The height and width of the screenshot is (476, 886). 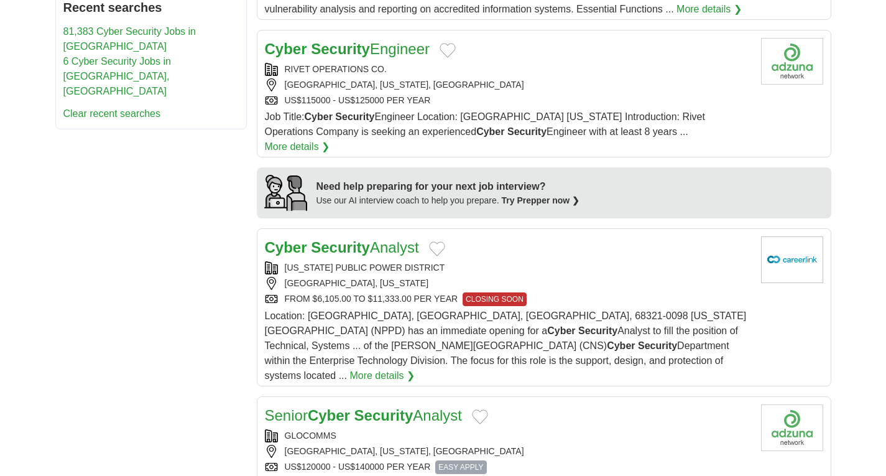 What do you see at coordinates (508, 69) in the screenshot?
I see `div: RIVET OPERATIONS CO.` at bounding box center [508, 69].